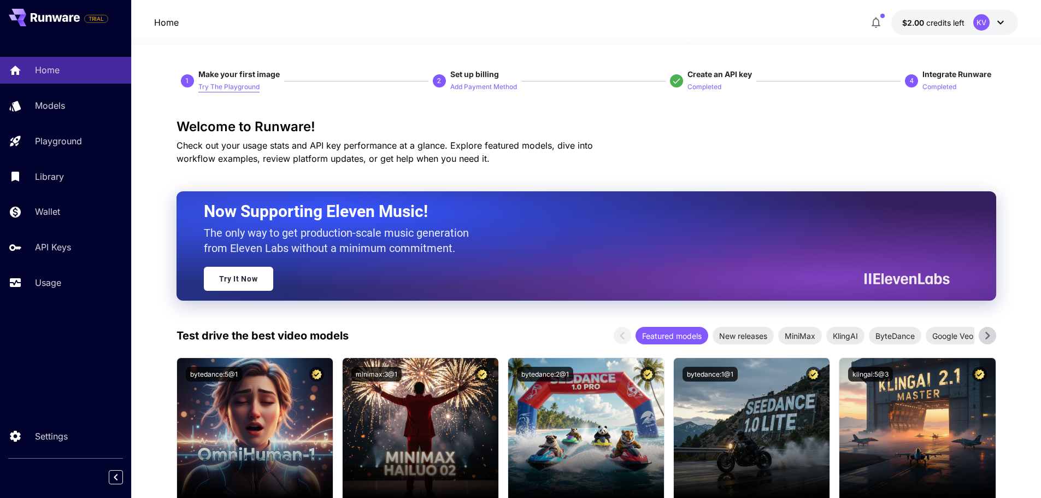 The height and width of the screenshot is (498, 1041). I want to click on p: Models, so click(50, 105).